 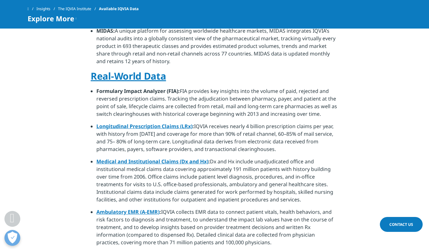 I want to click on a: Ambulatory EMR (A-EMR), so click(x=128, y=212).